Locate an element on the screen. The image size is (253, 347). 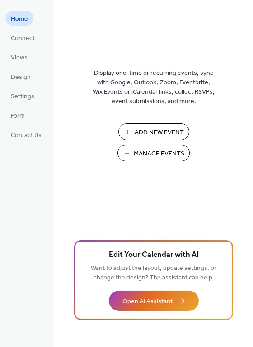
span: Design is located at coordinates (21, 77).